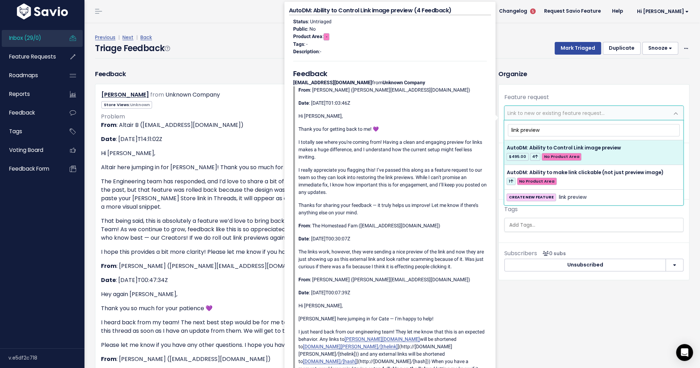 The image size is (700, 368). Describe the element at coordinates (618, 11) in the screenshot. I see `a: Help` at that location.